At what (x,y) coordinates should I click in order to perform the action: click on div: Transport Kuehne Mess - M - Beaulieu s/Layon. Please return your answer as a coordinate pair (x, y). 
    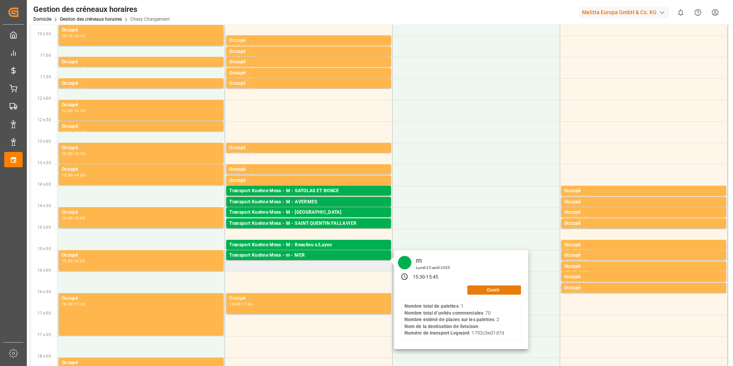
    Looking at the image, I should click on (309, 245).